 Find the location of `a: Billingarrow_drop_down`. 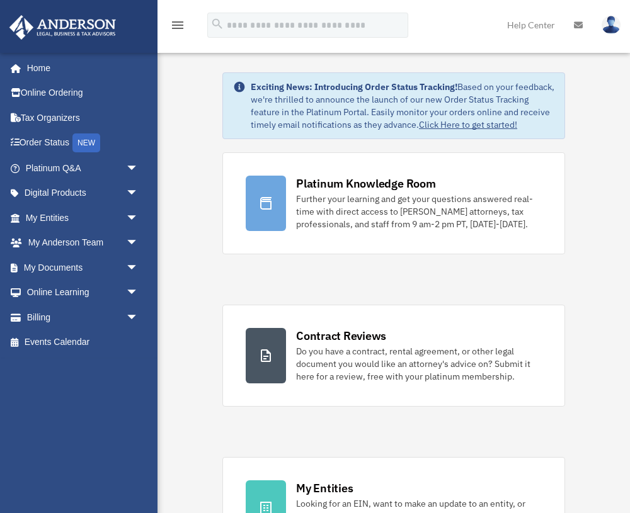

a: Billingarrow_drop_down is located at coordinates (83, 317).